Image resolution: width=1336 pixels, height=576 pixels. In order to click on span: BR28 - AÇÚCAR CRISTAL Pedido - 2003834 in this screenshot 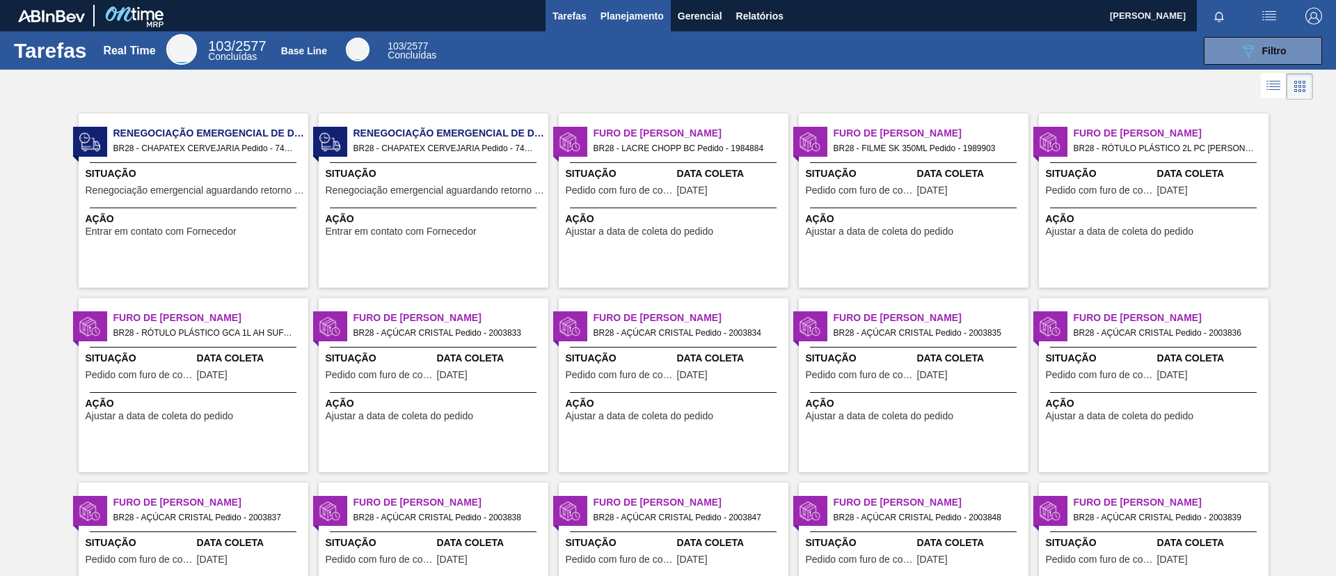, I will do `click(686, 333)`.